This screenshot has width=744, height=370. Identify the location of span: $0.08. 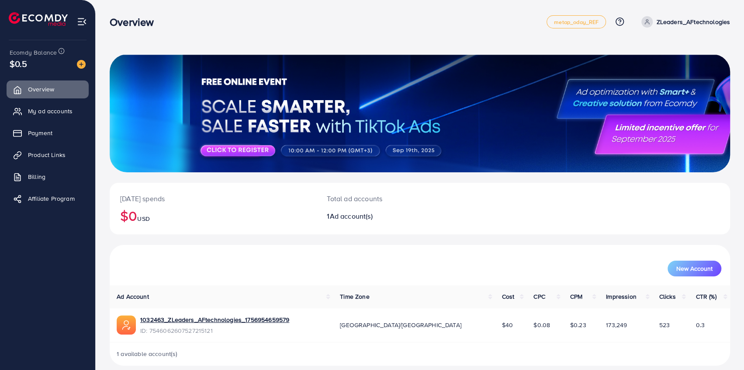
(542, 325).